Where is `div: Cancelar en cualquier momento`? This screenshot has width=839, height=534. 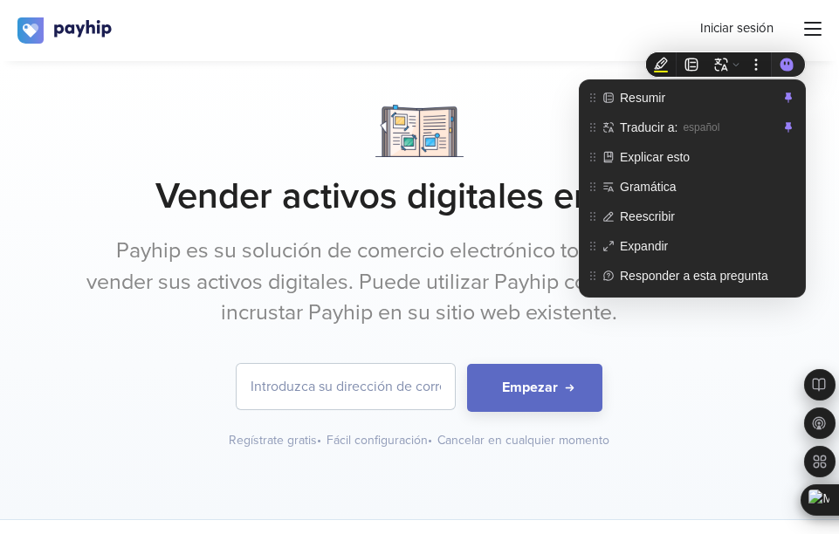 div: Cancelar en cualquier momento is located at coordinates (523, 441).